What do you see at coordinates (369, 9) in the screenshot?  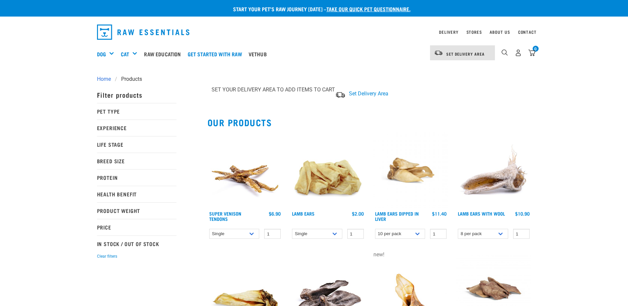 I see `a: take our quick pet questionnaire.` at bounding box center [369, 9].